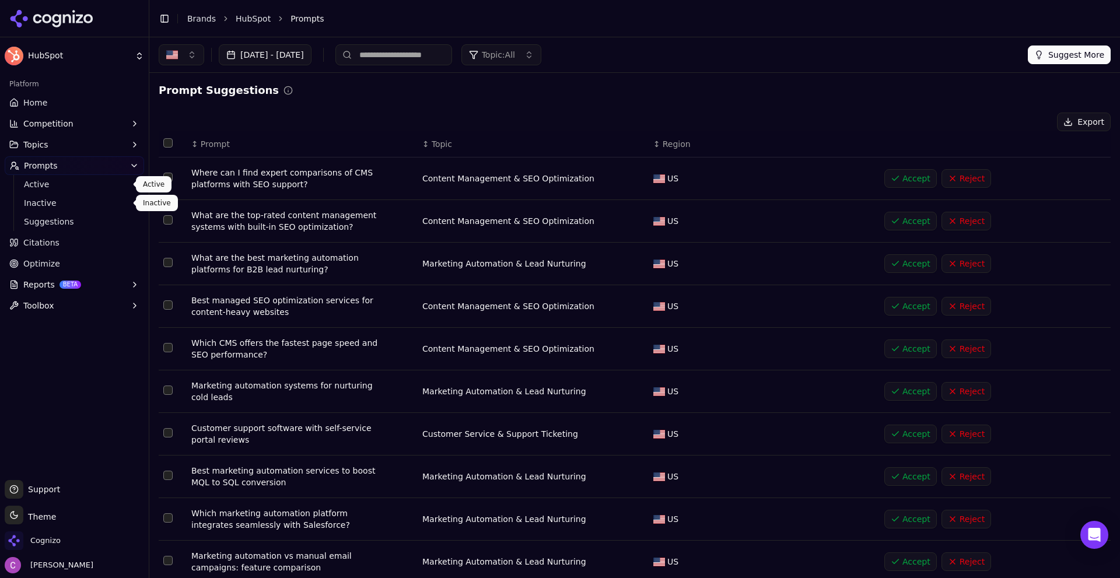 The image size is (1120, 578). Describe the element at coordinates (168, 561) in the screenshot. I see `button: Select row 10` at that location.